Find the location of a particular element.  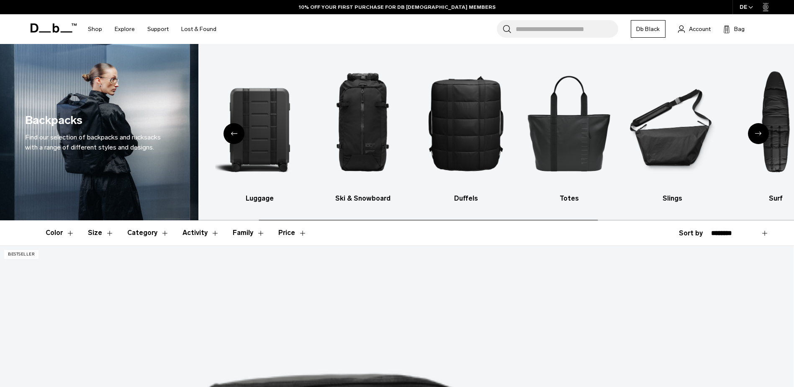

a: Db Totes is located at coordinates (569, 130).